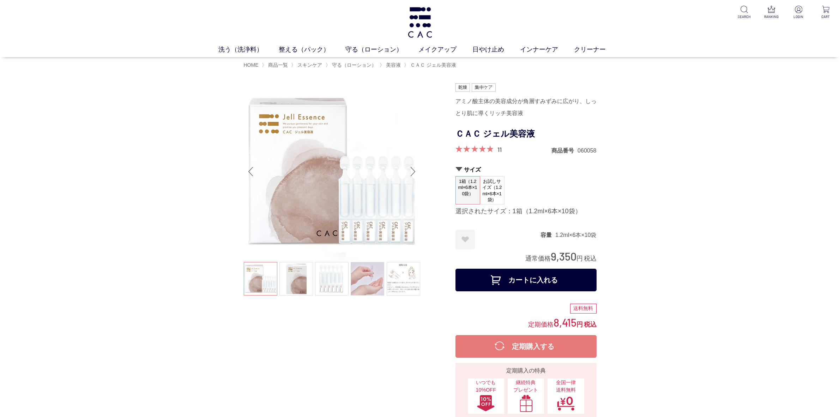 This screenshot has height=417, width=840. What do you see at coordinates (526, 403) in the screenshot?
I see `img: 継続特典プレゼント` at bounding box center [526, 403].